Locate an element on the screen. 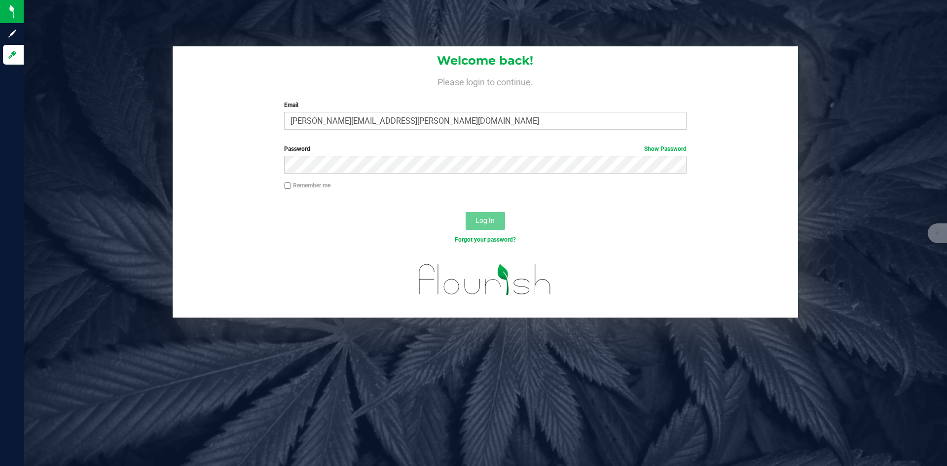 Image resolution: width=947 pixels, height=466 pixels. label: Email is located at coordinates (485, 105).